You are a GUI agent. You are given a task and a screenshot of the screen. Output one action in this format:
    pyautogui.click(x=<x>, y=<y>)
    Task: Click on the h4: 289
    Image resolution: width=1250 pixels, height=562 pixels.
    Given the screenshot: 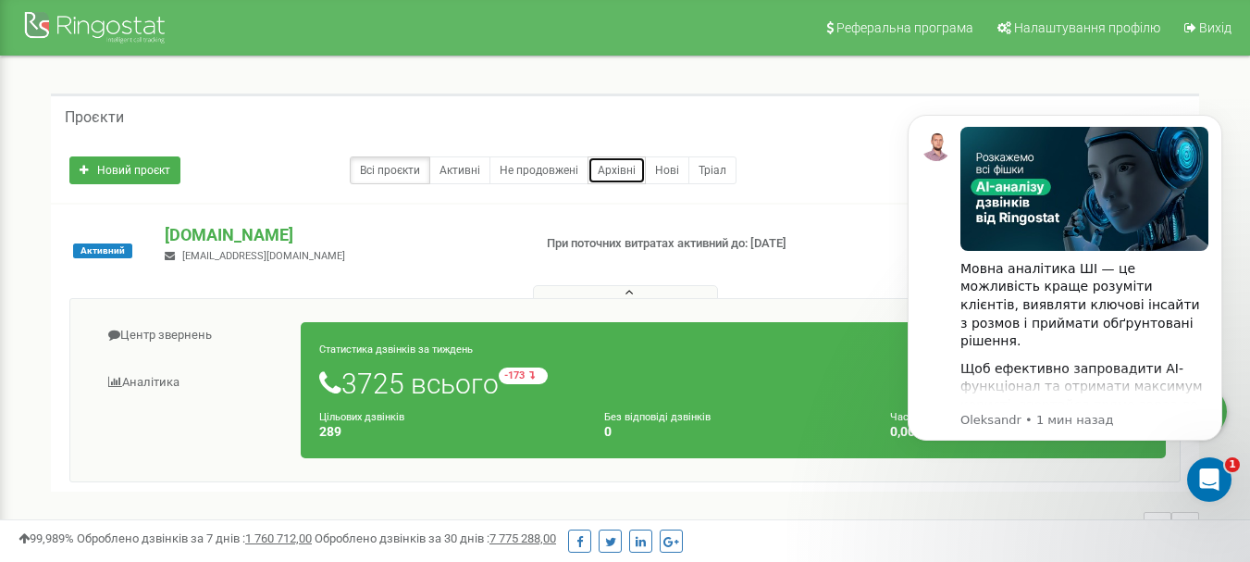 What is the action you would take?
    pyautogui.click(x=448, y=431)
    